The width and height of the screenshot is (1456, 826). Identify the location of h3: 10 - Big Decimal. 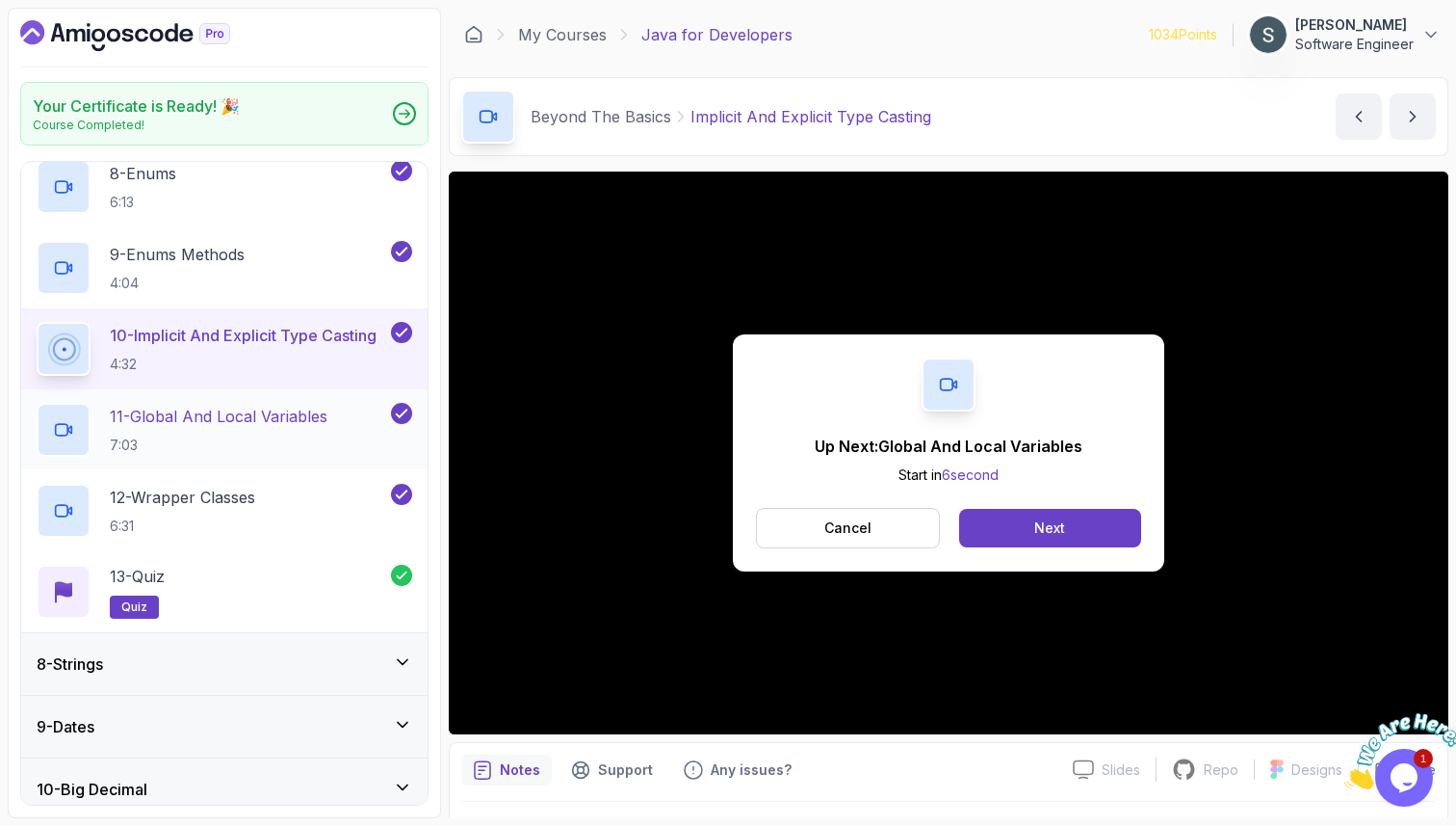
(92, 789).